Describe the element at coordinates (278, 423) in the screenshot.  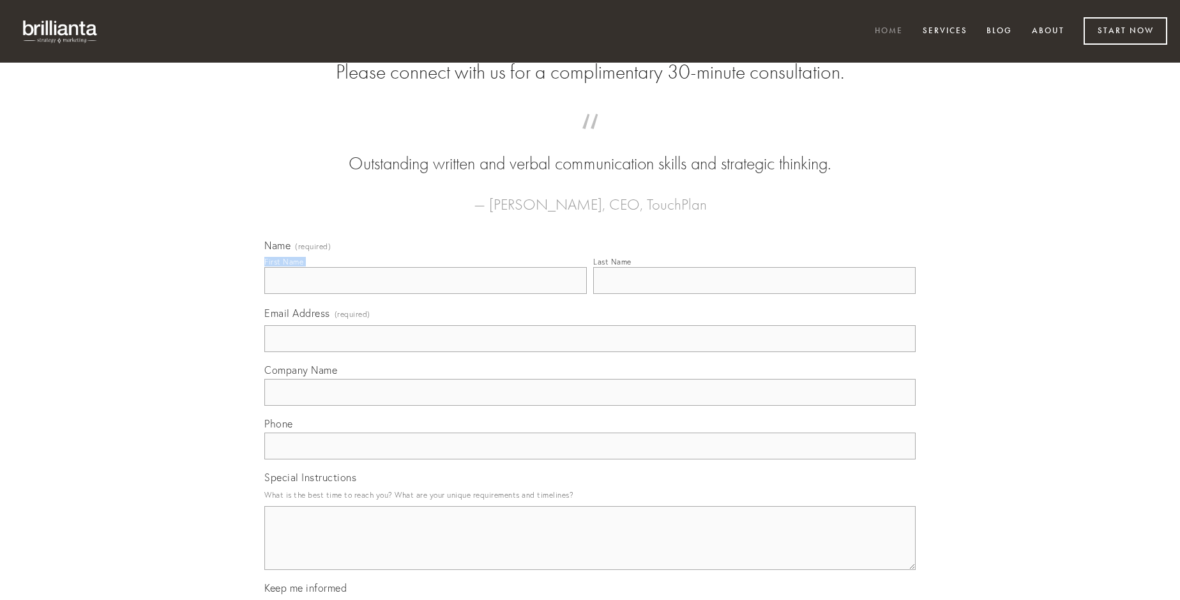
I see `span: Phone` at that location.